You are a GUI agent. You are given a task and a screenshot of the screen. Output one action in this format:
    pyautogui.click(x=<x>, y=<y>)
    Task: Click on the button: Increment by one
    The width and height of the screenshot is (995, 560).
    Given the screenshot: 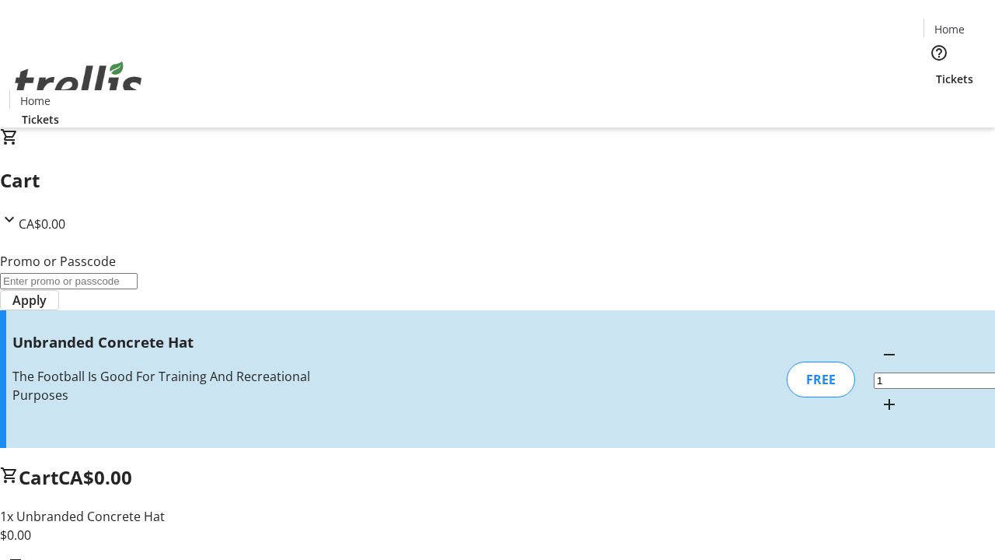 What is the action you would take?
    pyautogui.click(x=890, y=404)
    